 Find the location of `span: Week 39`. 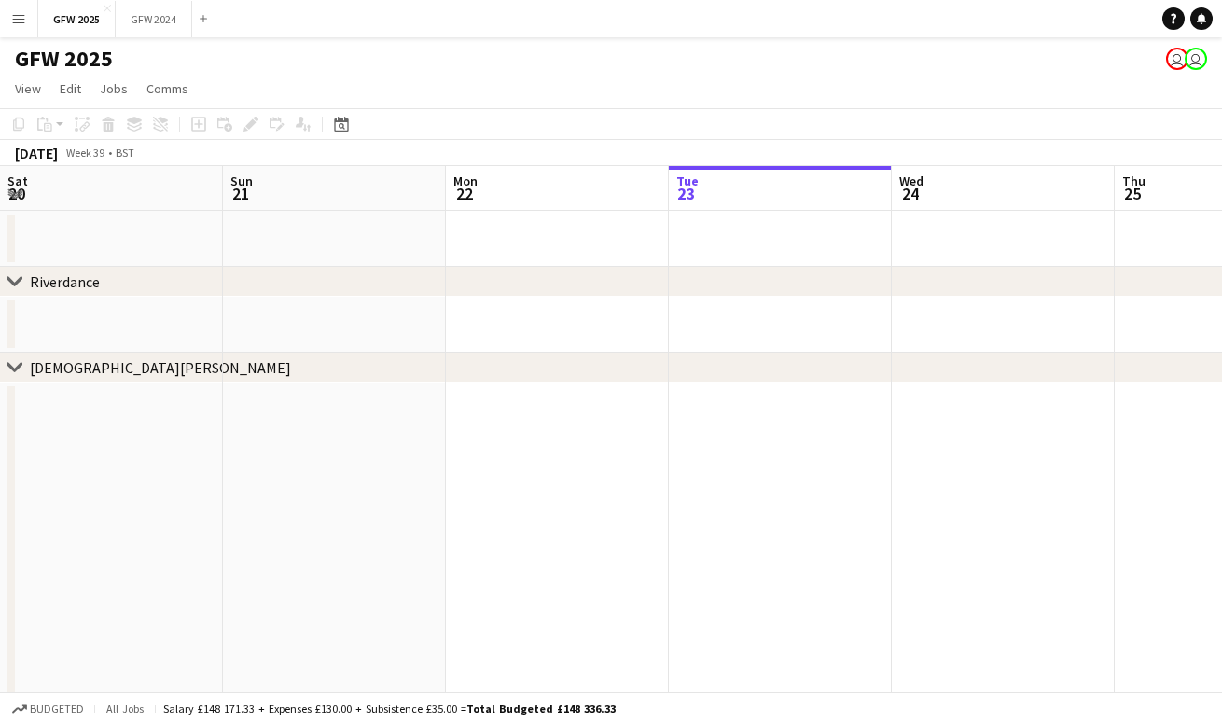

span: Week 39 is located at coordinates (85, 152).